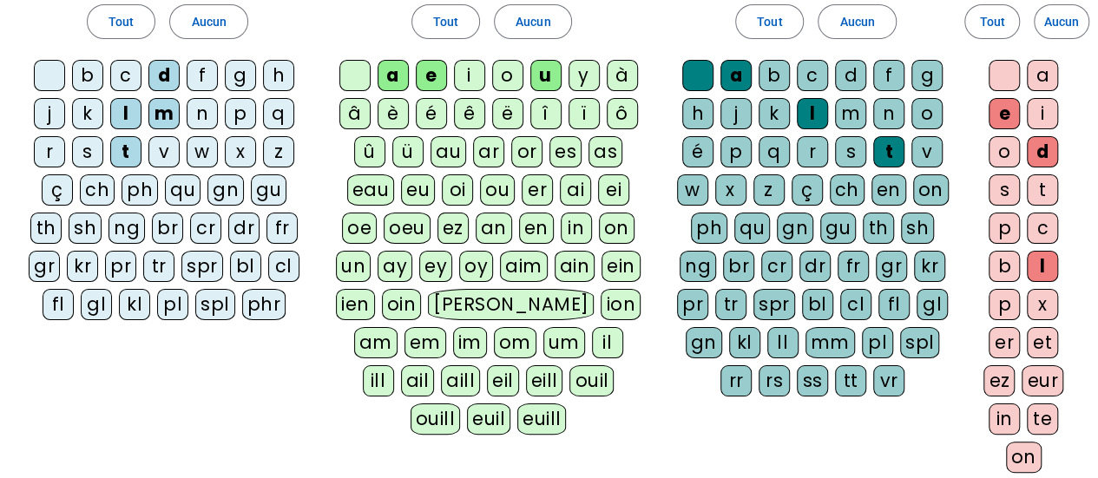 The image size is (1098, 478). What do you see at coordinates (853, 266) in the screenshot?
I see `div: fr` at bounding box center [853, 266].